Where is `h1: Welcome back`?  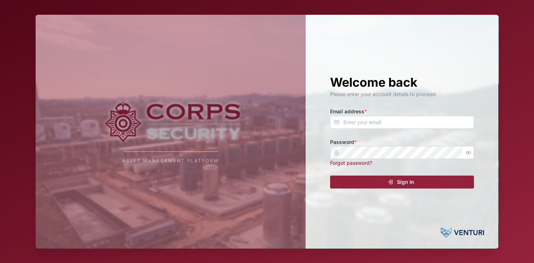 h1: Welcome back is located at coordinates (402, 82).